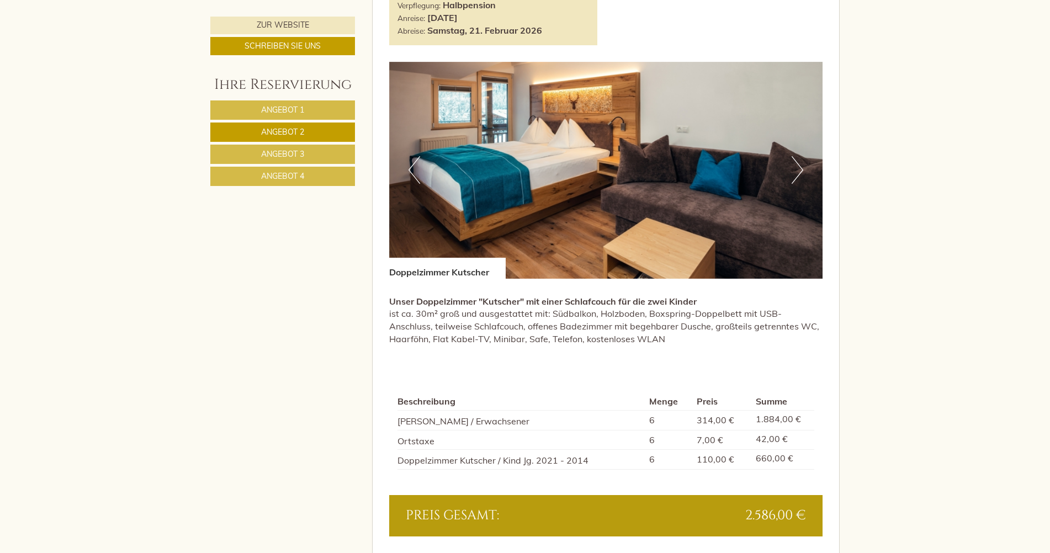 Image resolution: width=1050 pixels, height=553 pixels. I want to click on div: Preis gesamt:, so click(502, 516).